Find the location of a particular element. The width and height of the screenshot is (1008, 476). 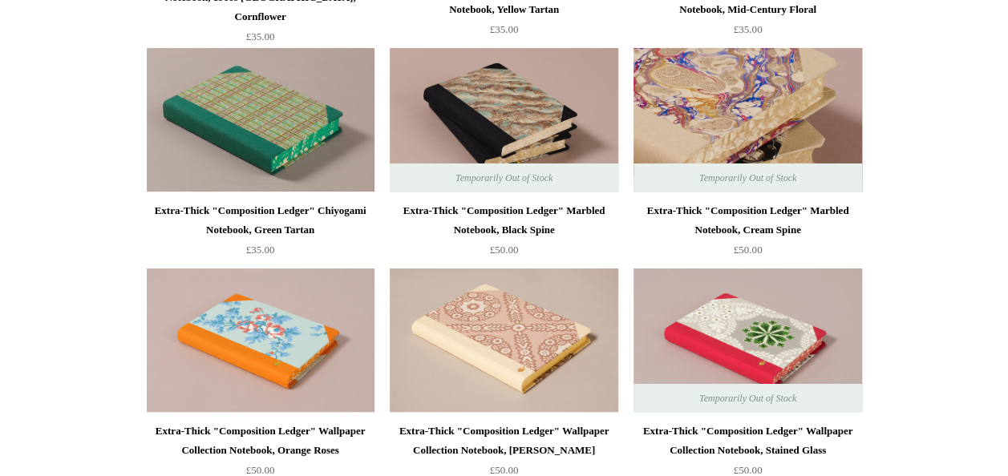

a: Extra-Thick "Composition Ledger" Marbled Notebook, Cream Spine Extra-Thick "Composition Ledger" M... is located at coordinates (747, 120).